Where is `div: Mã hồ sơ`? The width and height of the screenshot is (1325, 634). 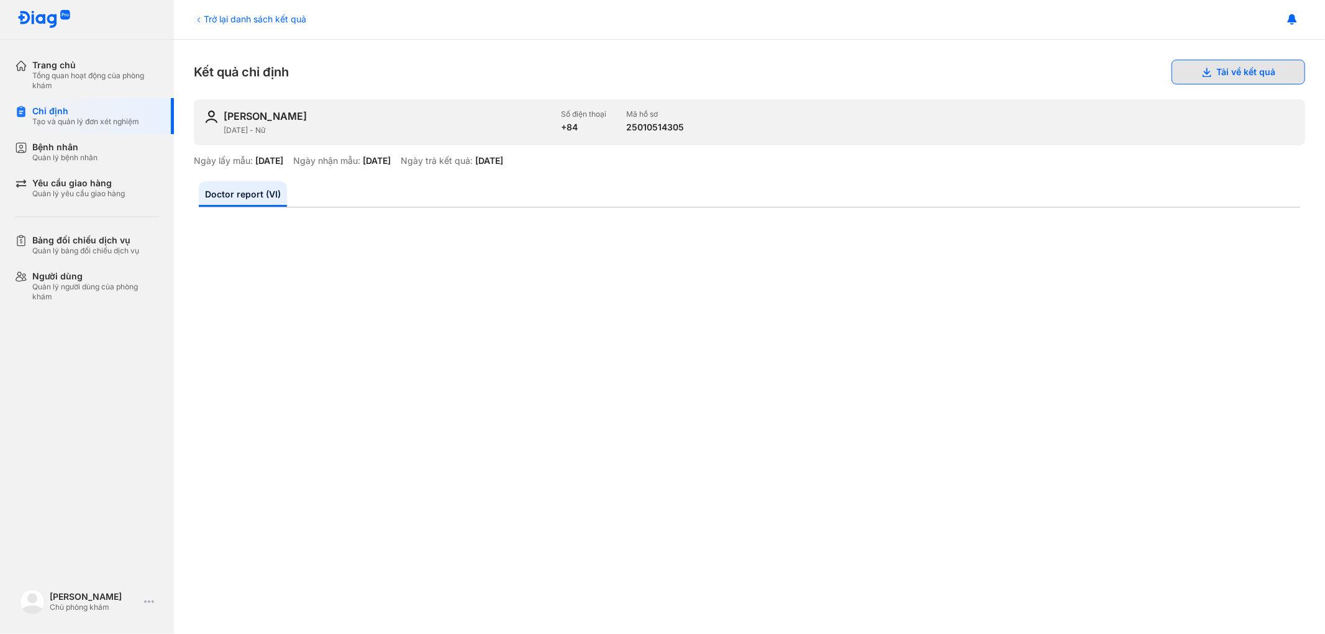 div: Mã hồ sơ is located at coordinates (655, 114).